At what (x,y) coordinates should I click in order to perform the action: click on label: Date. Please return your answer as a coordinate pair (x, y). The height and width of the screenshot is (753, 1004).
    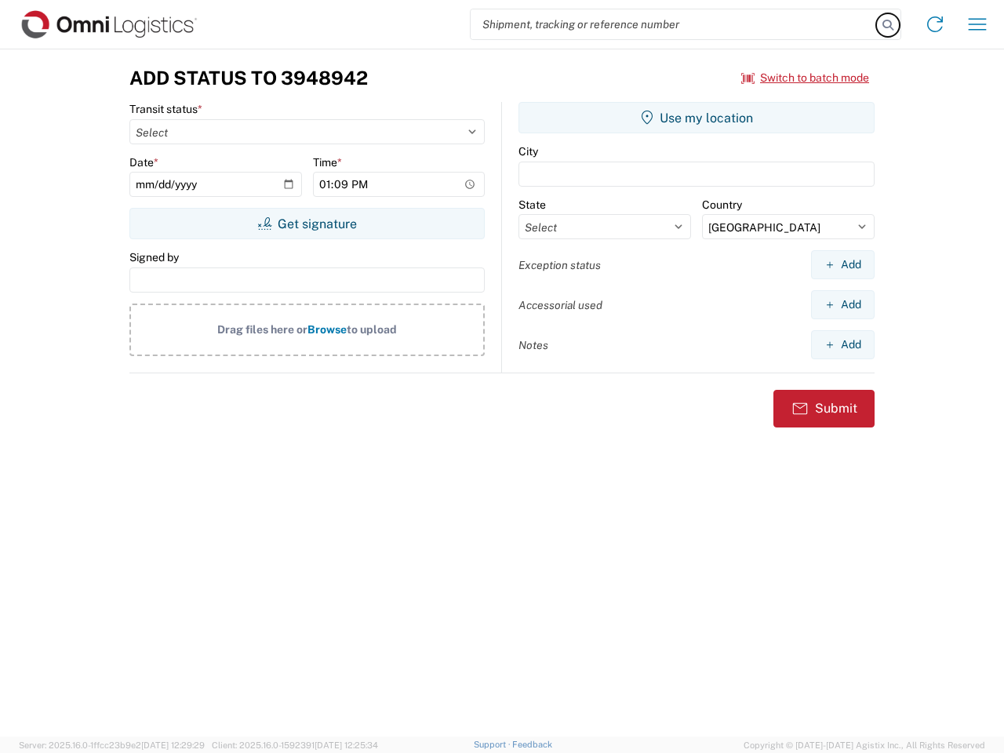
    Looking at the image, I should click on (144, 162).